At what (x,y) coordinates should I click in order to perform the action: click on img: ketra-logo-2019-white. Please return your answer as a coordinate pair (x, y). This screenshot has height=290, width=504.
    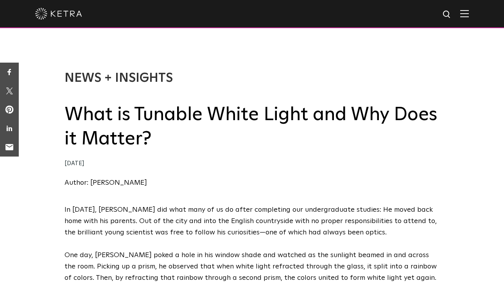
    Looking at the image, I should click on (59, 14).